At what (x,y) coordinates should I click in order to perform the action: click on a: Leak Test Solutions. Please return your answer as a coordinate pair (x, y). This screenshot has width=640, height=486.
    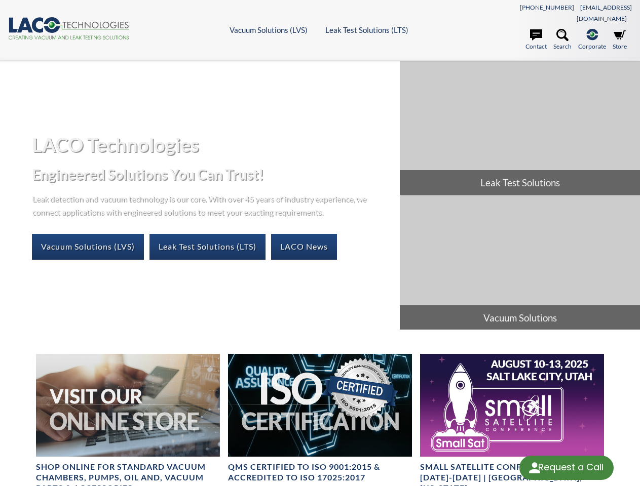
    Looking at the image, I should click on (520, 128).